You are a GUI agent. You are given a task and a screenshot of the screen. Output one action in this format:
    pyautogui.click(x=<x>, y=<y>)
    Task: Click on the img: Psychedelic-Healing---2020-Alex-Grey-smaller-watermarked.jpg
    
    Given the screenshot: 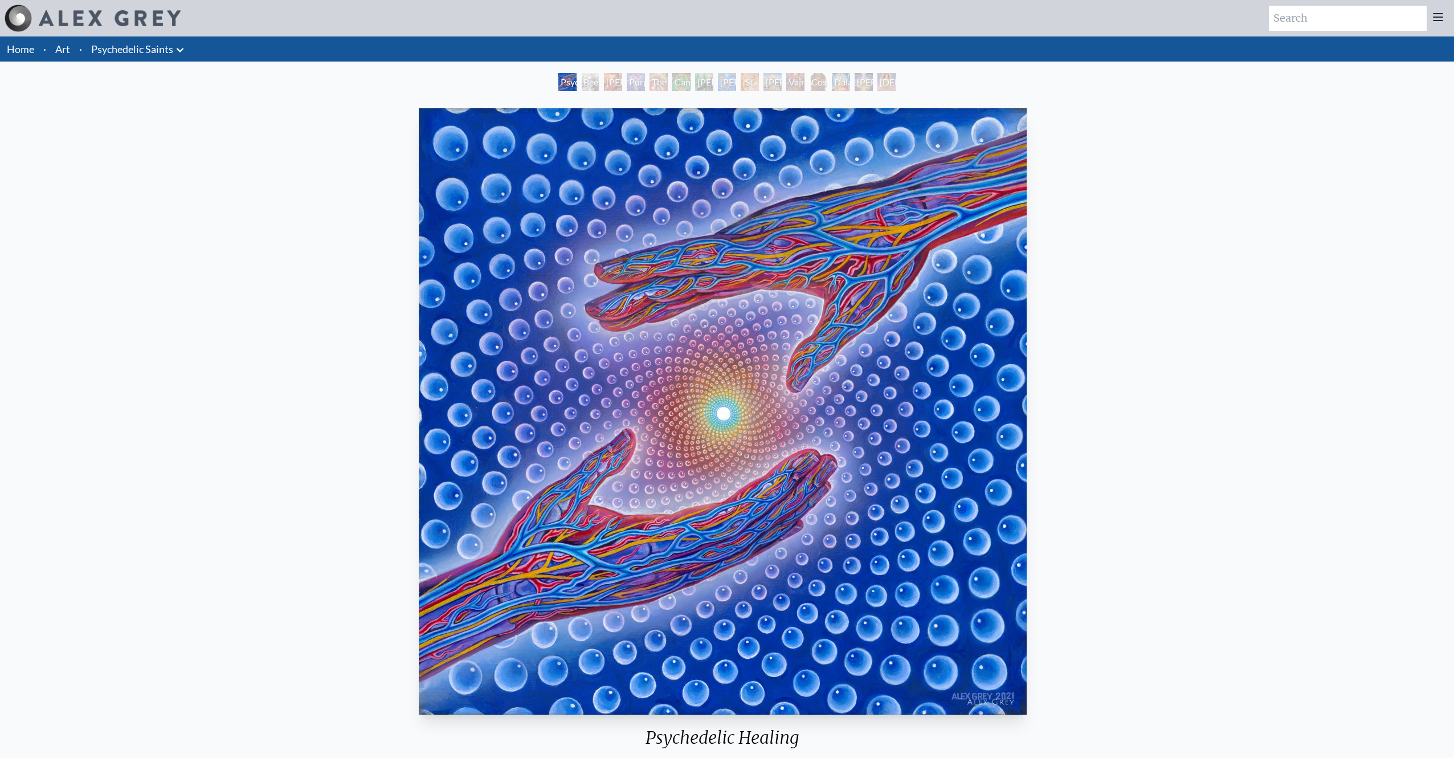 What is the action you would take?
    pyautogui.click(x=723, y=411)
    